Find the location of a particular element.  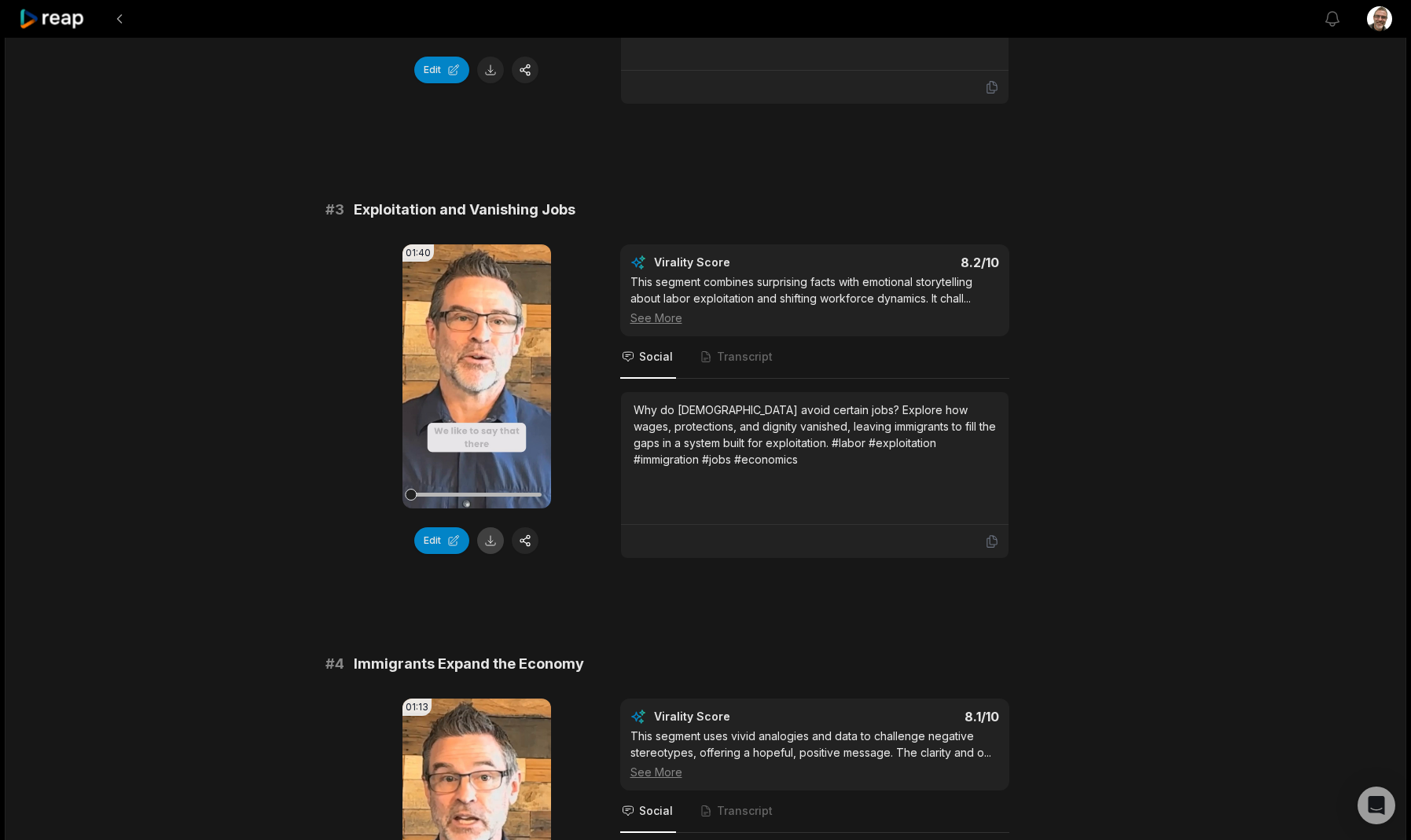

div: This segment uses vivid analogies and data to challenge negative stereotypes, offering a hopeful,... is located at coordinates (815, 754).